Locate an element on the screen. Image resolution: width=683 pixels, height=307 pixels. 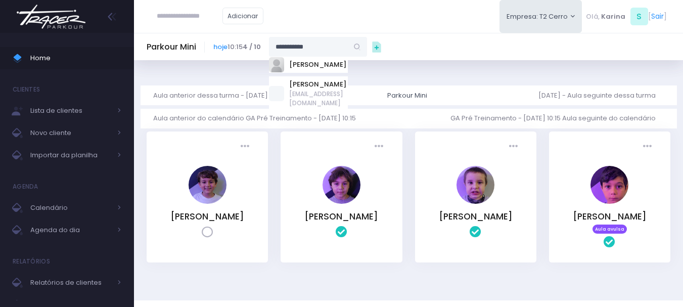
img: Samuel Bigaton is located at coordinates (609, 185).